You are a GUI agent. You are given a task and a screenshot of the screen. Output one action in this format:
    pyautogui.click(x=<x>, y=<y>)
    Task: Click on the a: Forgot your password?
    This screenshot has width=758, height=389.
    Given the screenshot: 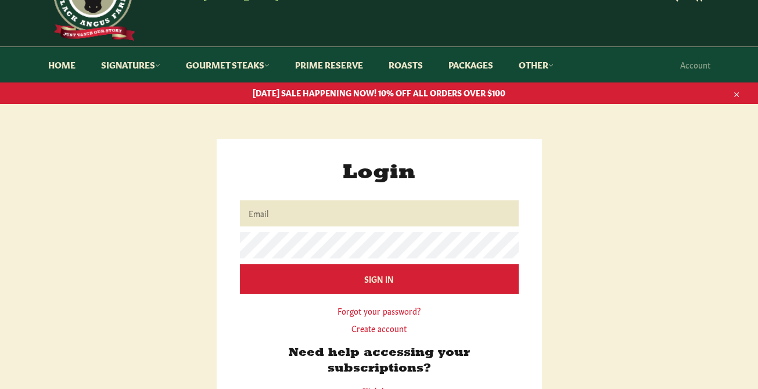 What is the action you would take?
    pyautogui.click(x=379, y=311)
    